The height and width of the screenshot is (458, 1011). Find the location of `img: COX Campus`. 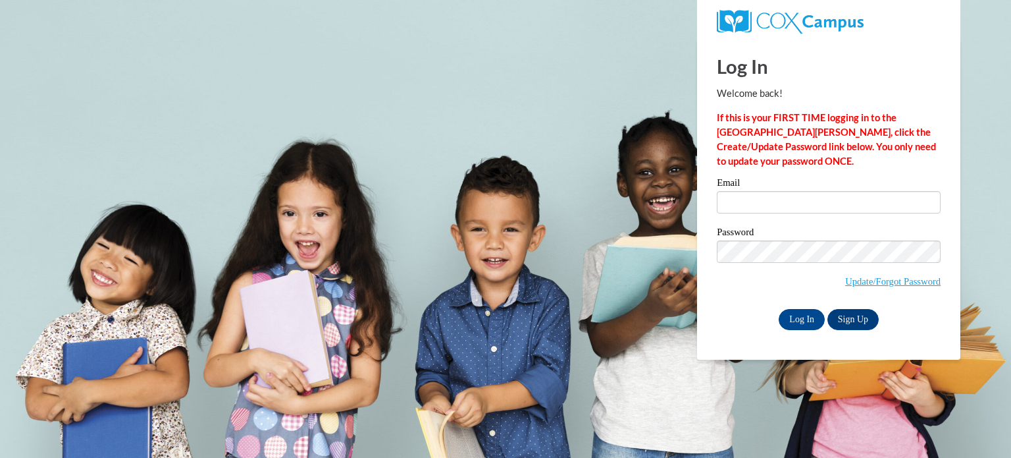

img: COX Campus is located at coordinates (790, 22).